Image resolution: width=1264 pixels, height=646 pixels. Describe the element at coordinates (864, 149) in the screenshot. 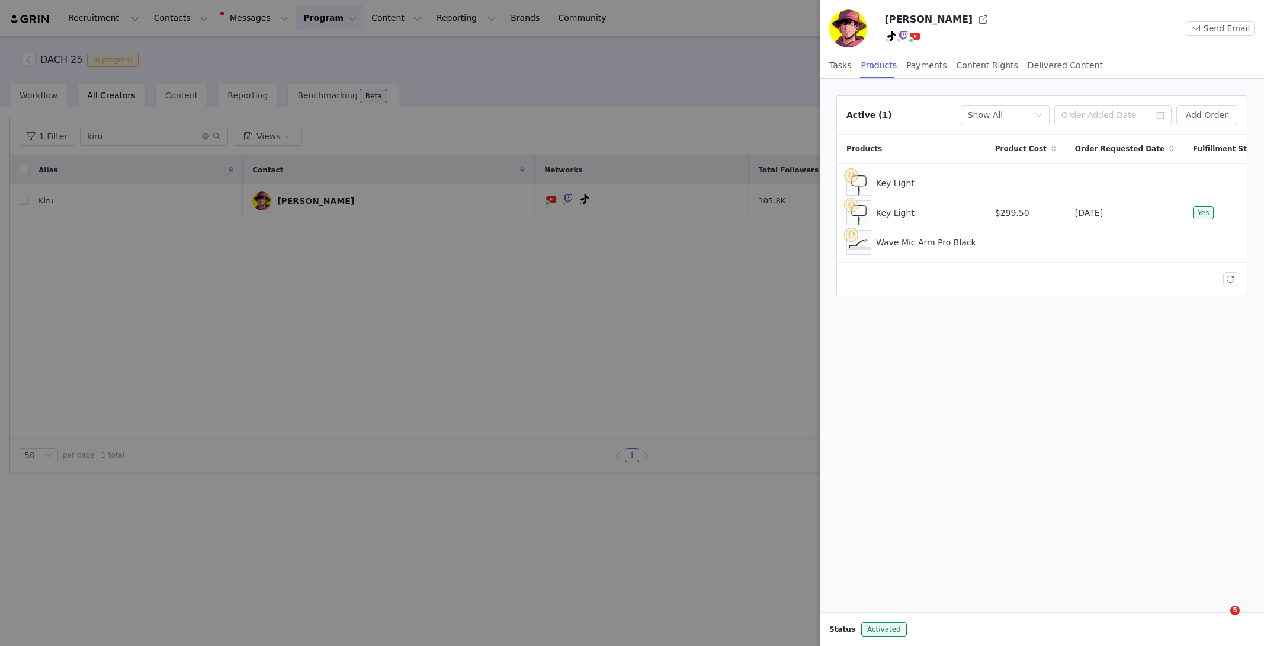

I see `span: Products` at that location.